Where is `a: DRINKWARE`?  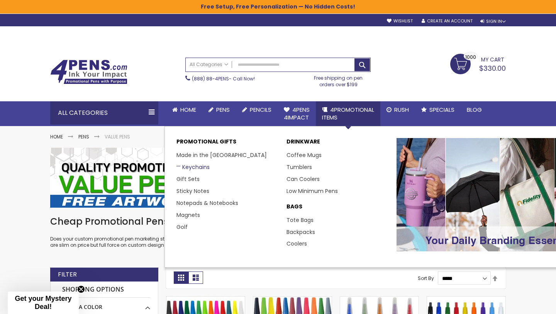
a: DRINKWARE is located at coordinates (338, 143).